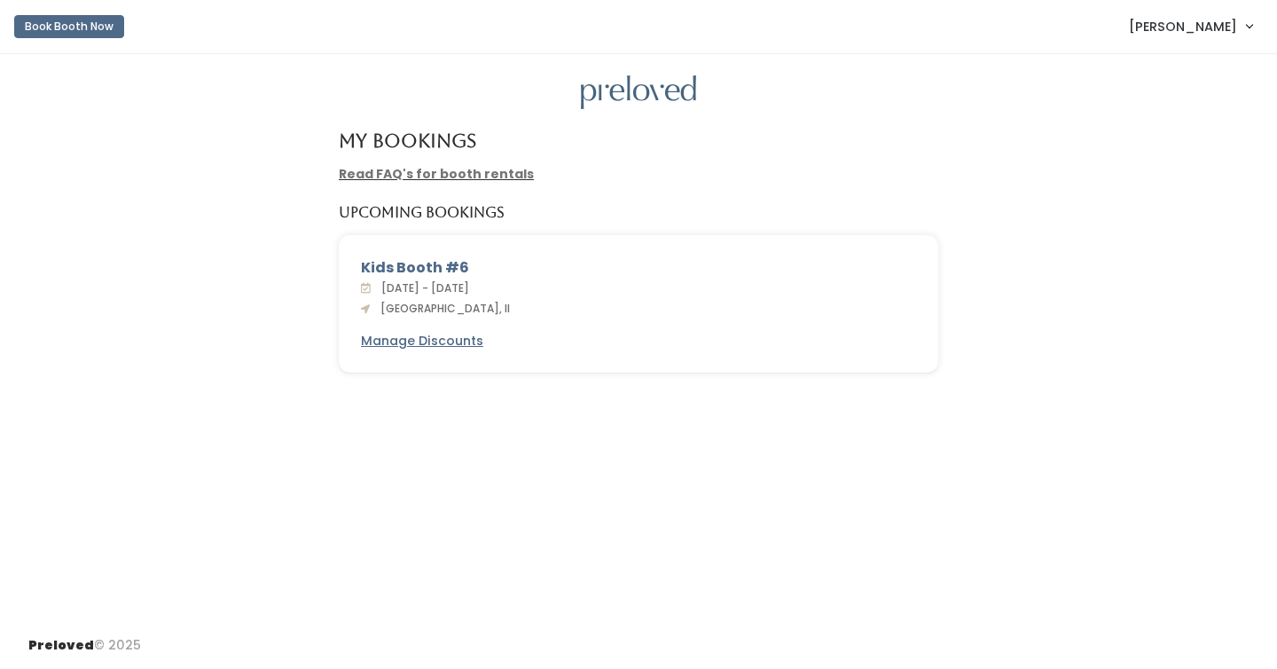  What do you see at coordinates (639, 268) in the screenshot?
I see `div: Kids Booth #6` at bounding box center [639, 268].